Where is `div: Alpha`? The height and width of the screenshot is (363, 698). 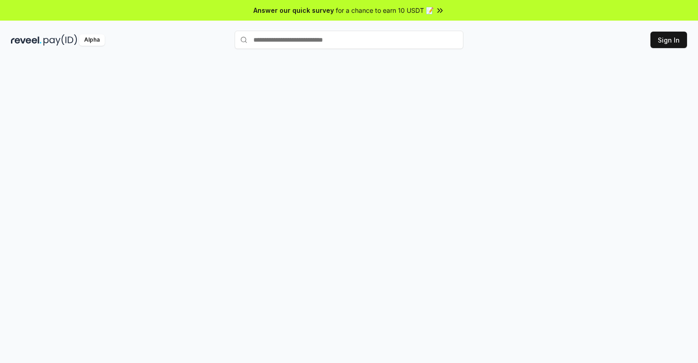
div: Alpha is located at coordinates (92, 40).